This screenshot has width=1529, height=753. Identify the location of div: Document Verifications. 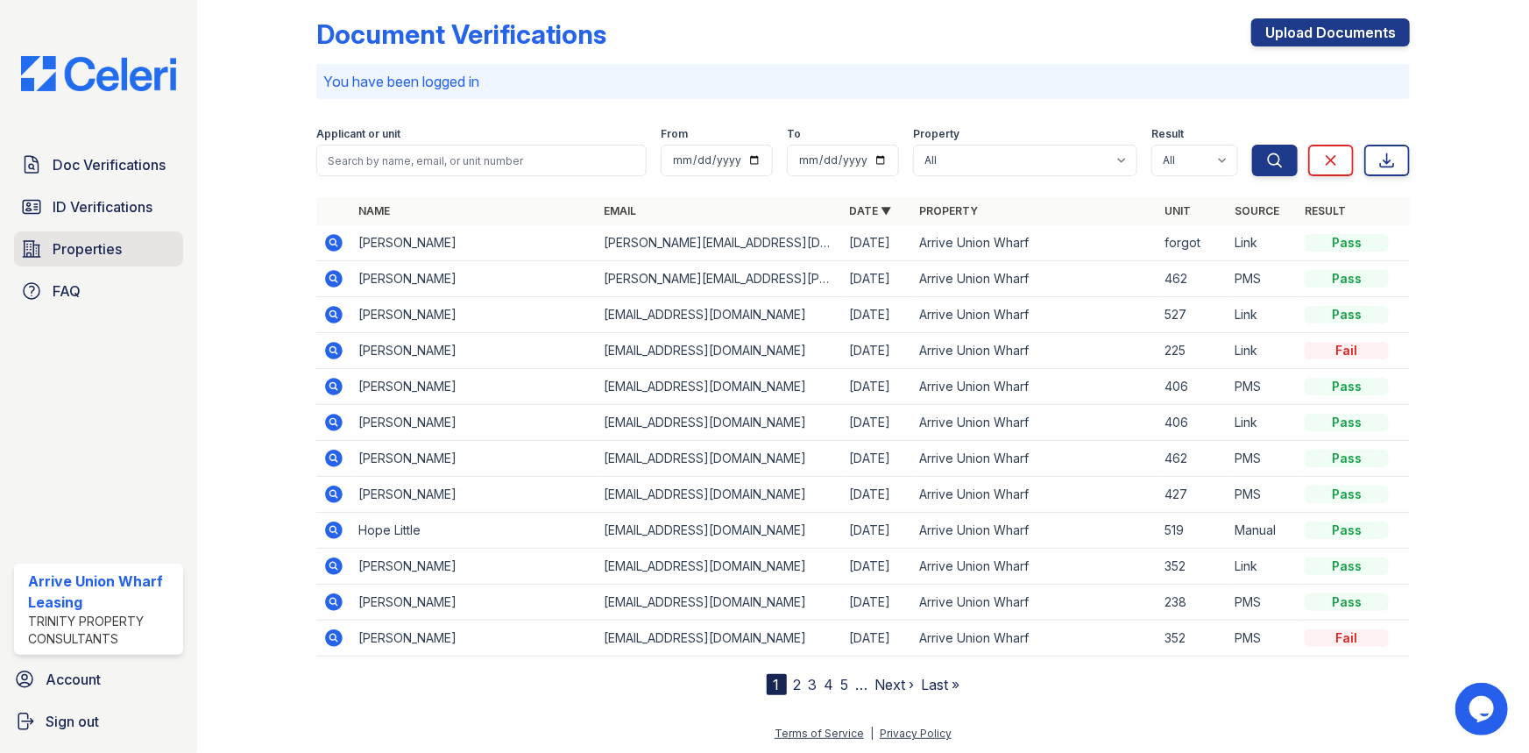
(461, 34).